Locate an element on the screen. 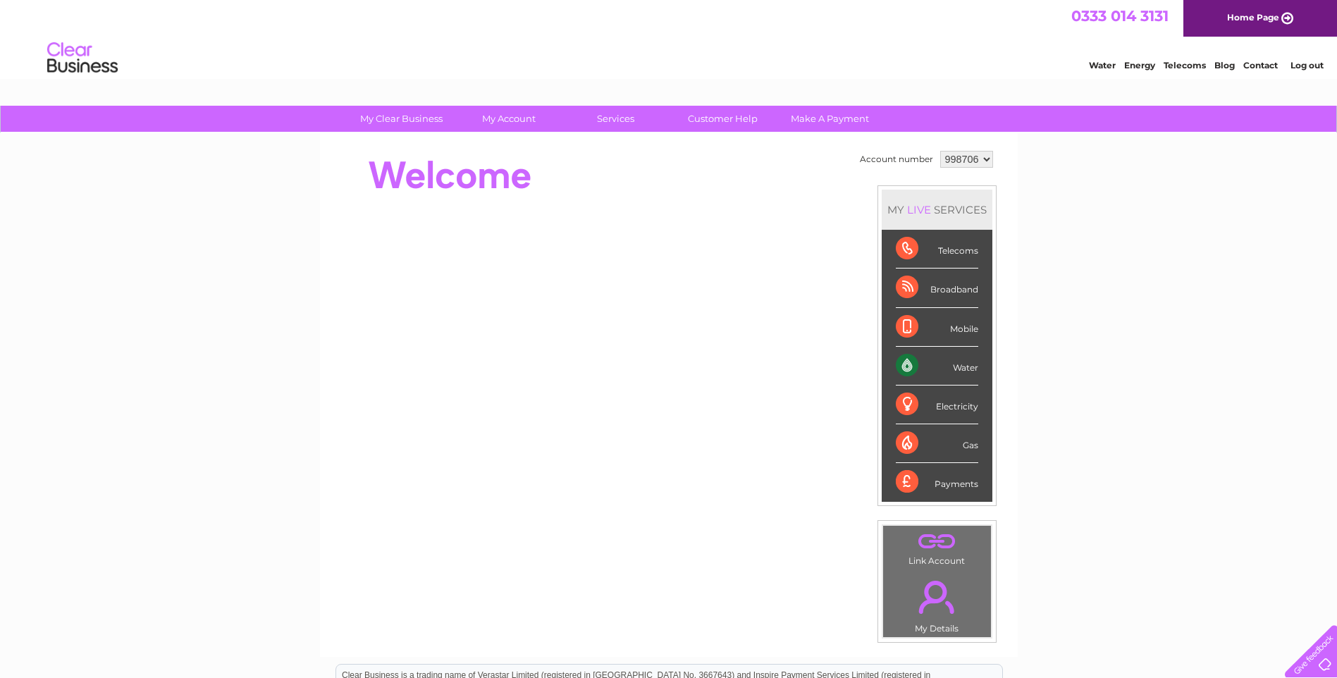 The height and width of the screenshot is (678, 1337). a: My Clear Business is located at coordinates (401, 118).